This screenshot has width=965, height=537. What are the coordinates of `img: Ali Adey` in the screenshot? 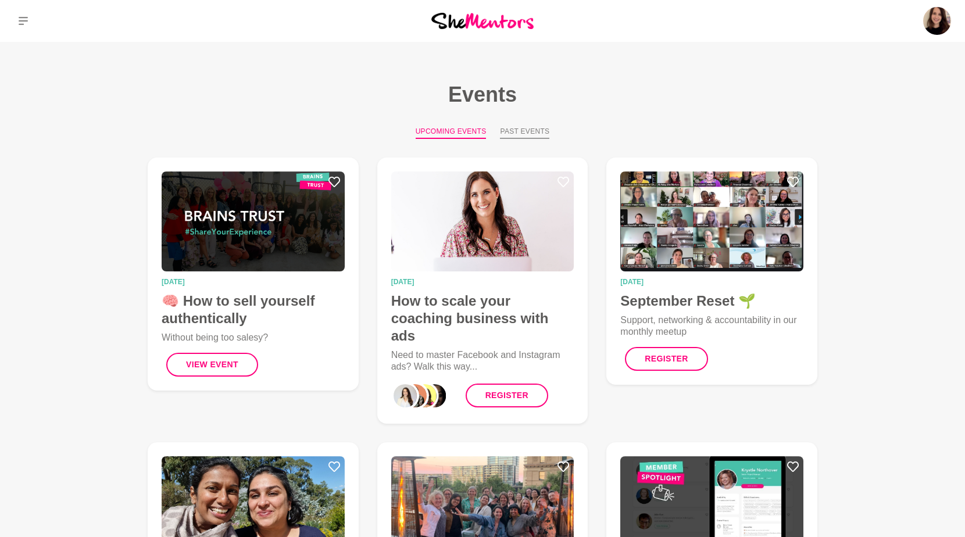 It's located at (937, 21).